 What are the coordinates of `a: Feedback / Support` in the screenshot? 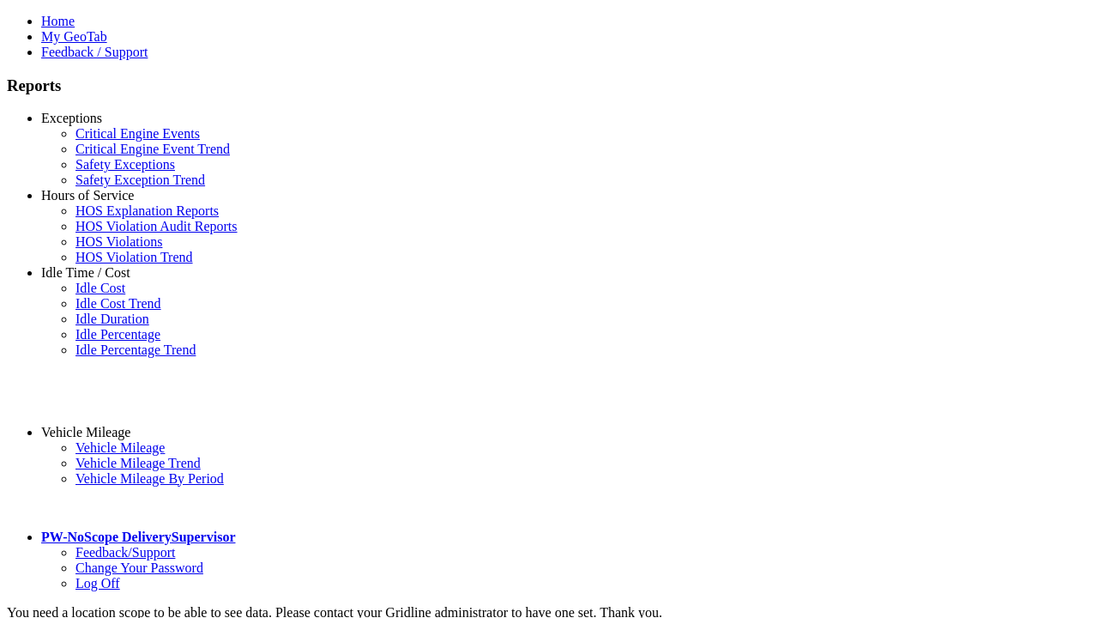 It's located at (94, 51).